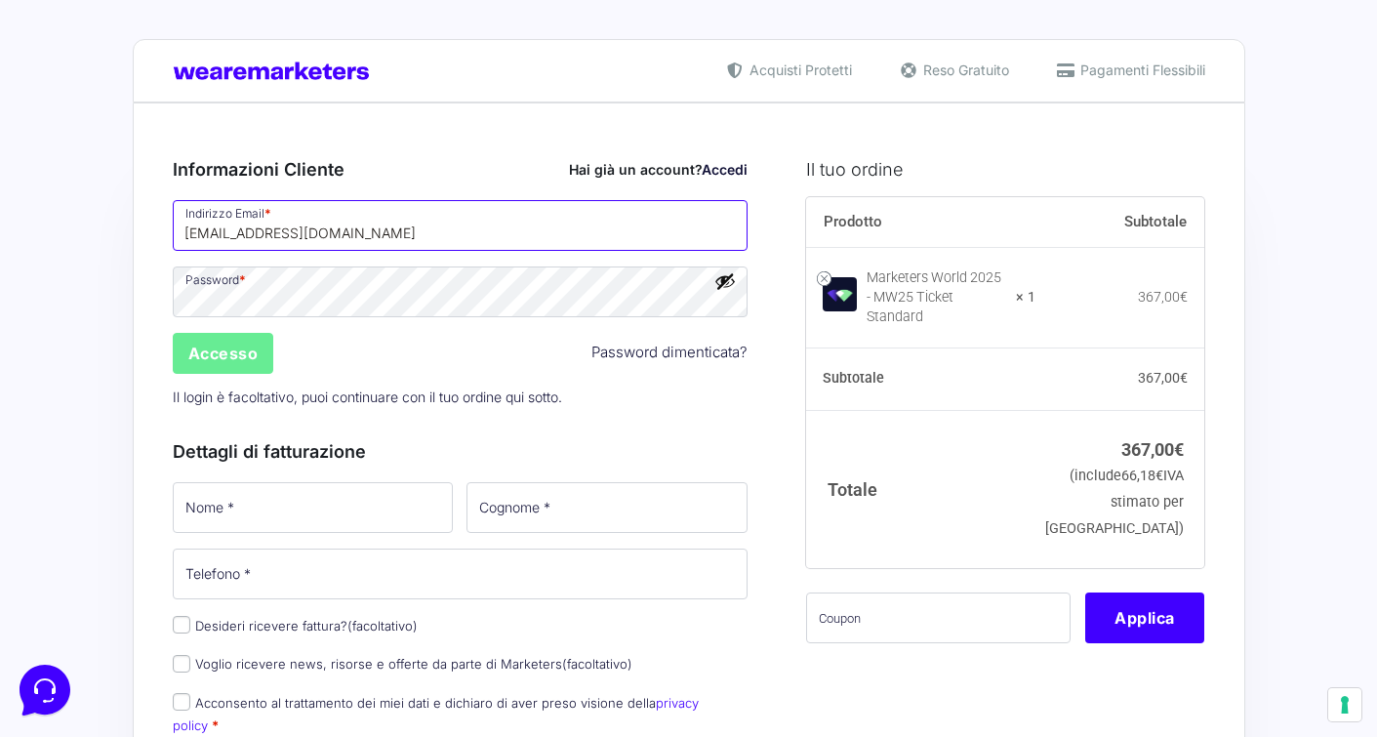 This screenshot has width=1377, height=737. What do you see at coordinates (435, 714) in the screenshot?
I see `label: Acconsento al trattamento dei miei dati e dichiaro di aver preso visione della` at bounding box center [435, 714].